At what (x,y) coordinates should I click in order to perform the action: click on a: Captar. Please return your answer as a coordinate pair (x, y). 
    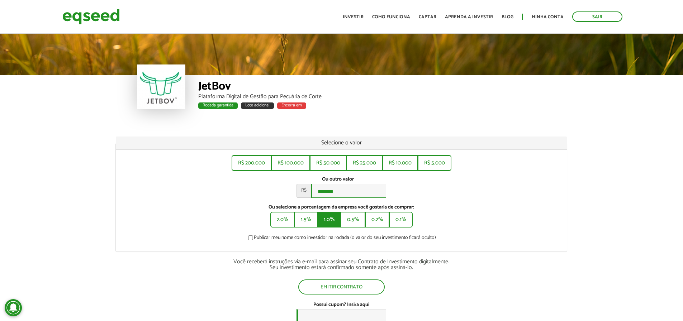
    Looking at the image, I should click on (428, 17).